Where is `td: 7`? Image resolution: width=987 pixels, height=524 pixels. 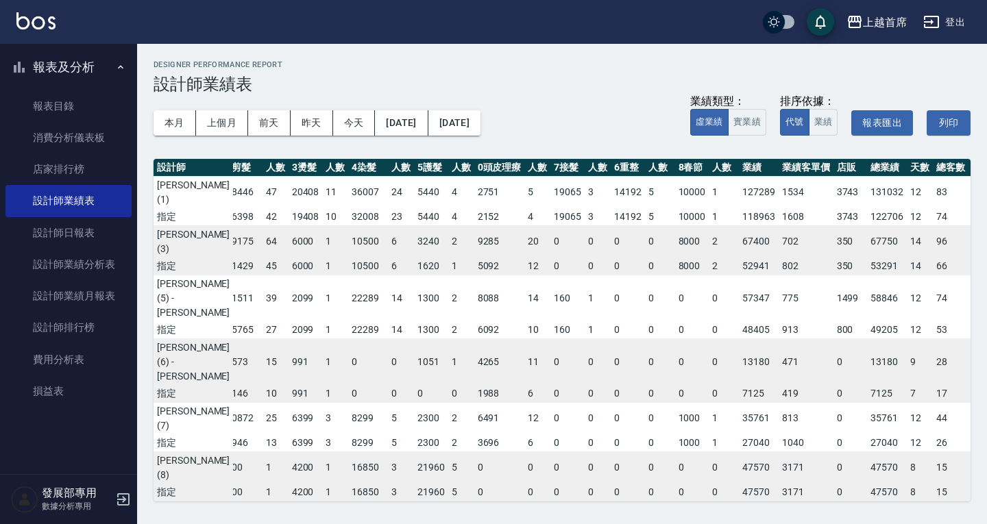 td: 7 is located at coordinates (920, 394).